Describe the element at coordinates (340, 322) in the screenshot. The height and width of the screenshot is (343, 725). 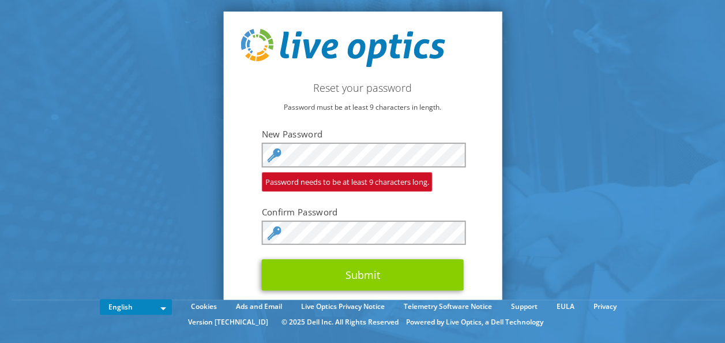
I see `li: © 2025 Dell Inc. All Rights Reserved` at that location.